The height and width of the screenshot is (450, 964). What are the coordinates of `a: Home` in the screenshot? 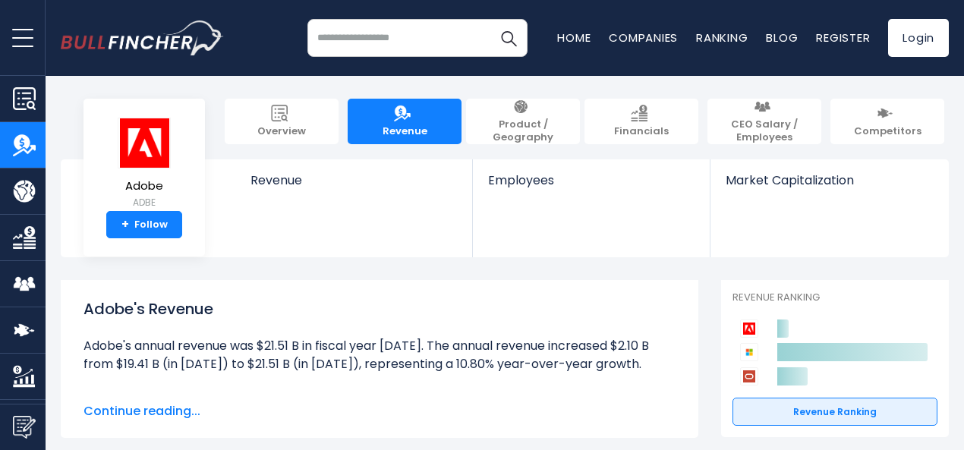 It's located at (574, 37).